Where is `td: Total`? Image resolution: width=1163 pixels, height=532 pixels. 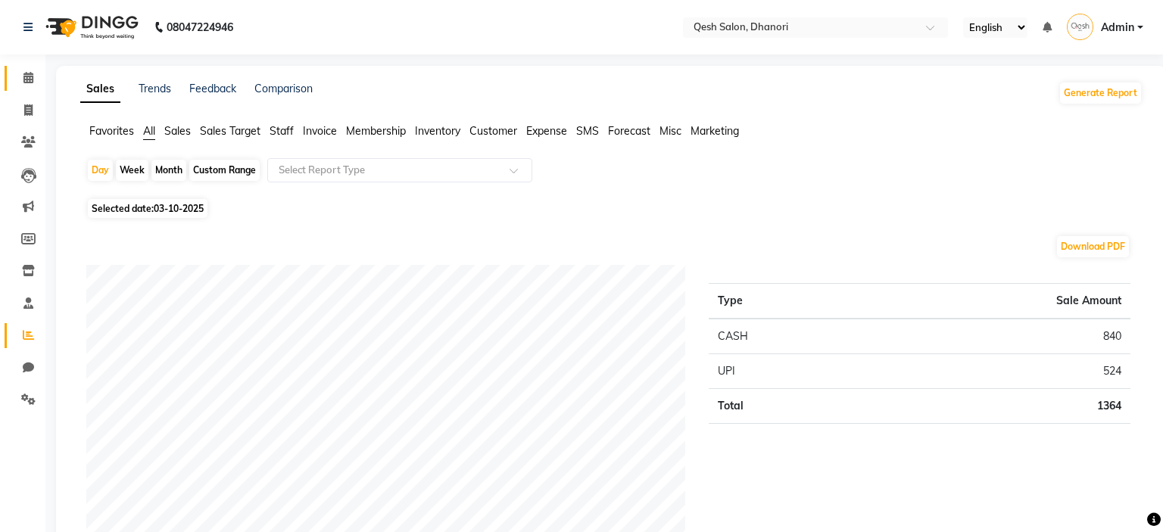
td: Total is located at coordinates (786, 407).